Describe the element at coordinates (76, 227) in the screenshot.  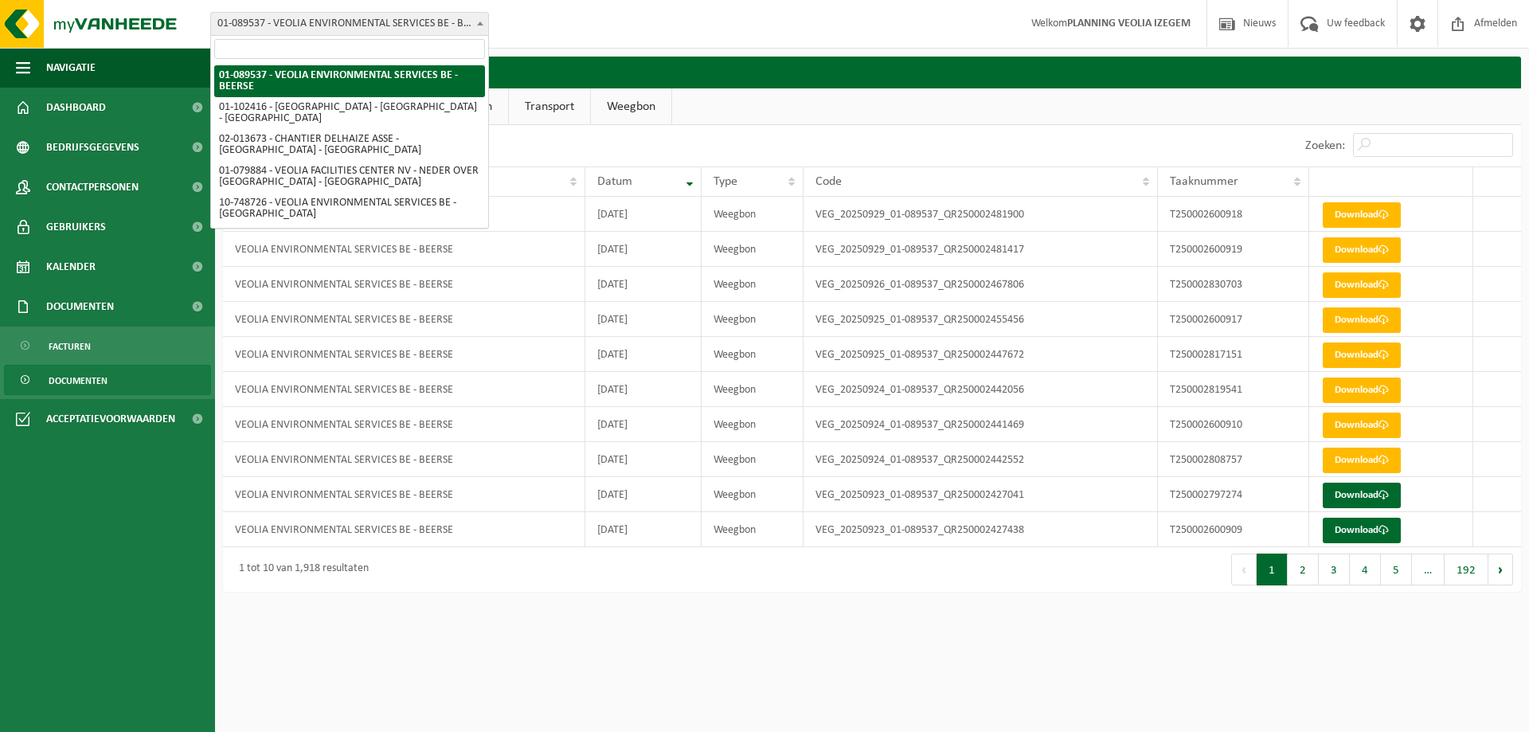
I see `span: Gebruikers` at that location.